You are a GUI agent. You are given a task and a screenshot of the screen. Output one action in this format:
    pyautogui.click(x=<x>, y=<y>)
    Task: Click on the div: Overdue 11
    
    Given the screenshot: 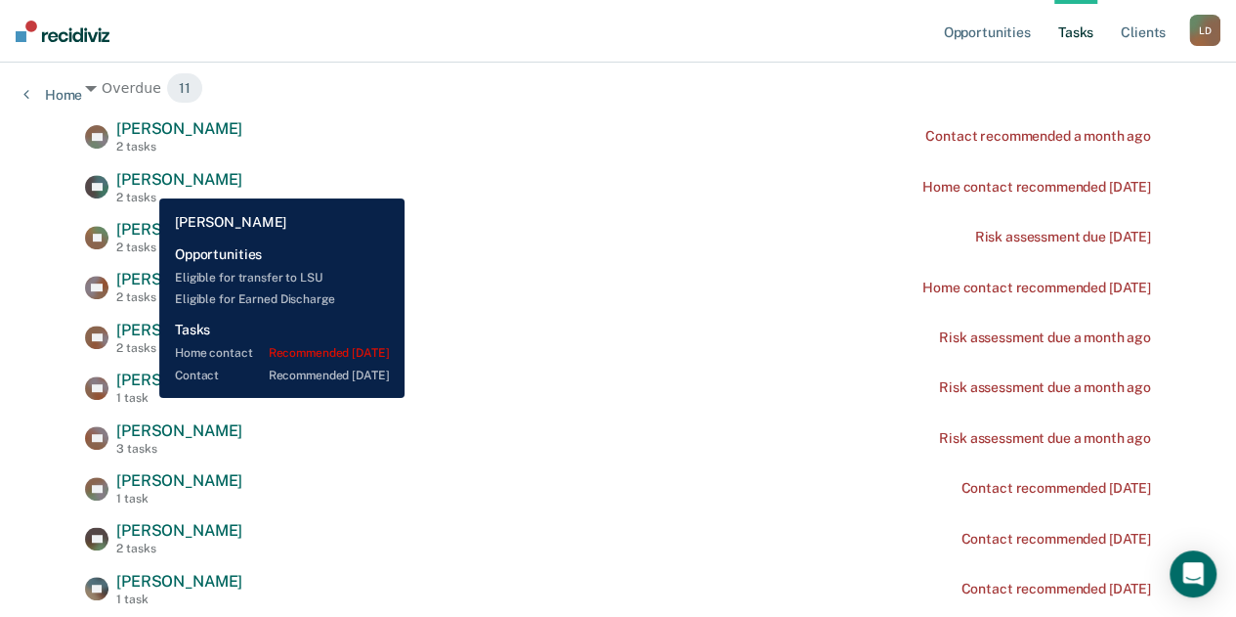 What is the action you would take?
    pyautogui.click(x=617, y=88)
    